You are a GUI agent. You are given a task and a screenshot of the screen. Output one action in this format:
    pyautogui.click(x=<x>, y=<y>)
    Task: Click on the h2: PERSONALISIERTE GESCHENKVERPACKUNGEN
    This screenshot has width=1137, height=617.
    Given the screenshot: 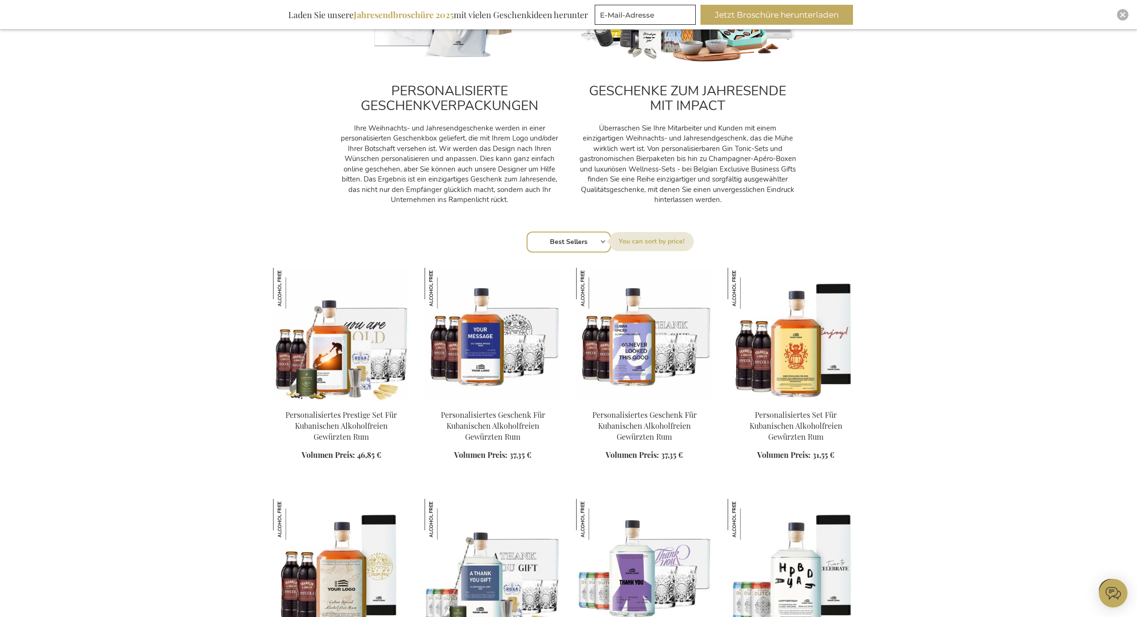 What is the action you would take?
    pyautogui.click(x=449, y=99)
    